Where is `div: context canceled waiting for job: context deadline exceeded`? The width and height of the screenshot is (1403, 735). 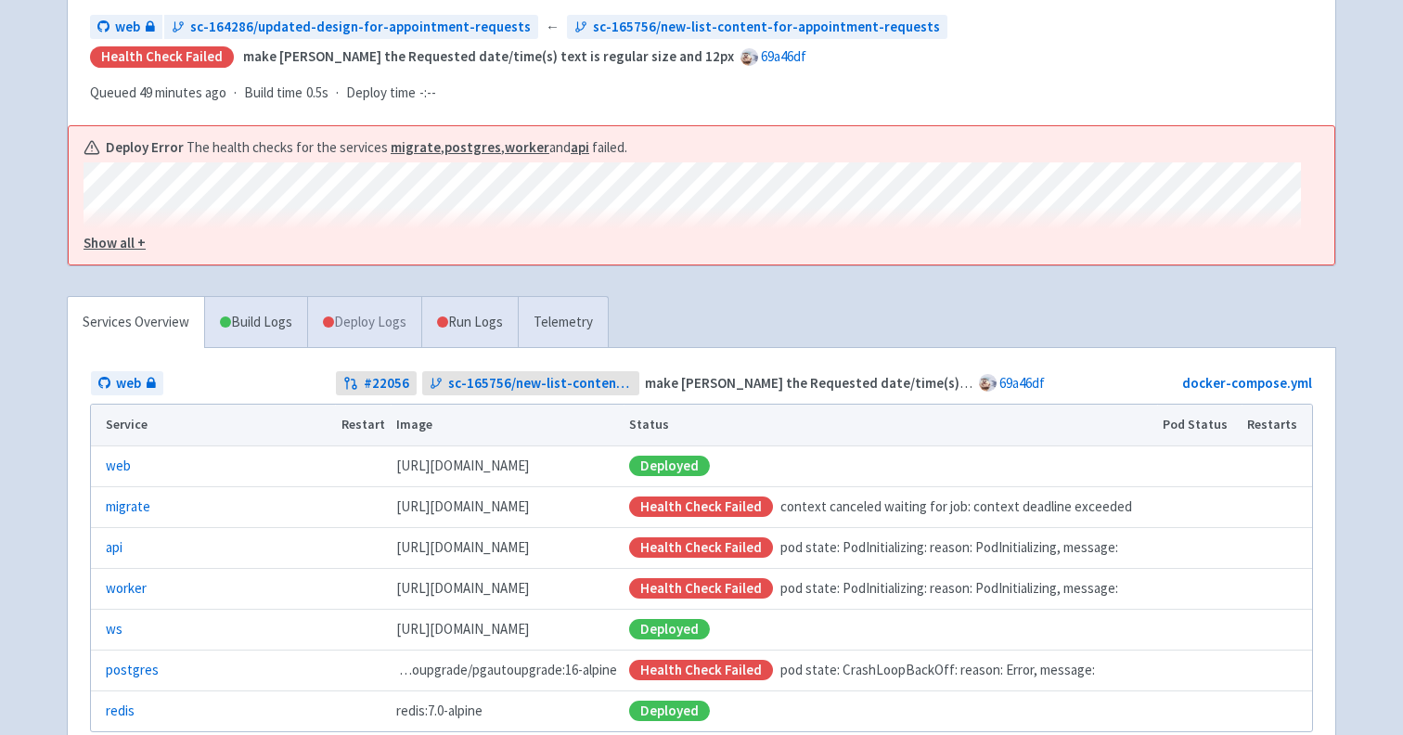
div: context canceled waiting for job: context deadline exceeded is located at coordinates (890, 507).